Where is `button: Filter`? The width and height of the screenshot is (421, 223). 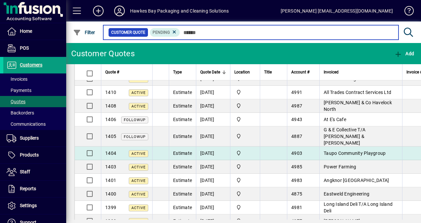
button: Filter is located at coordinates (84, 32).